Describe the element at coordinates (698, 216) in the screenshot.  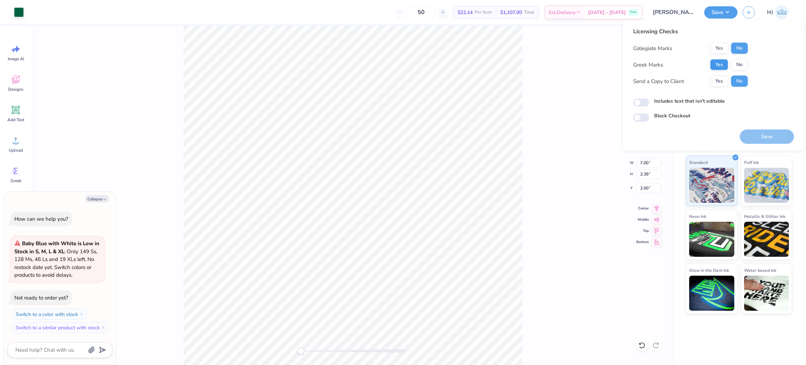
I see `span: Neon Ink` at that location.